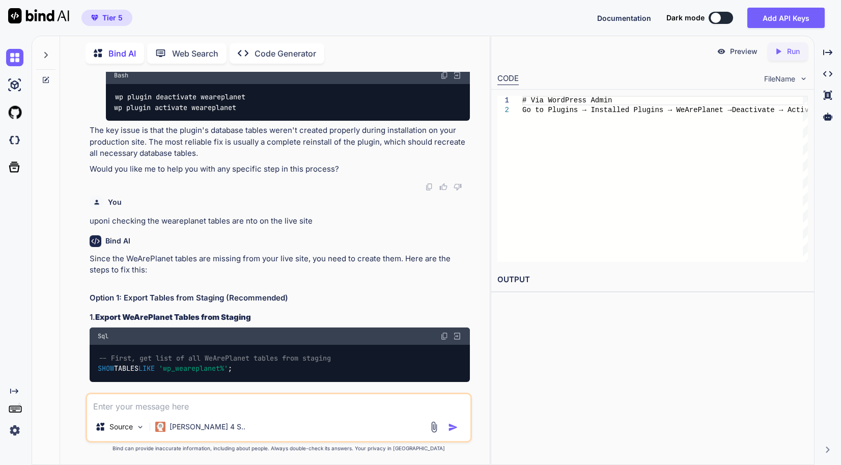  I want to click on img: ai-studio, so click(15, 85).